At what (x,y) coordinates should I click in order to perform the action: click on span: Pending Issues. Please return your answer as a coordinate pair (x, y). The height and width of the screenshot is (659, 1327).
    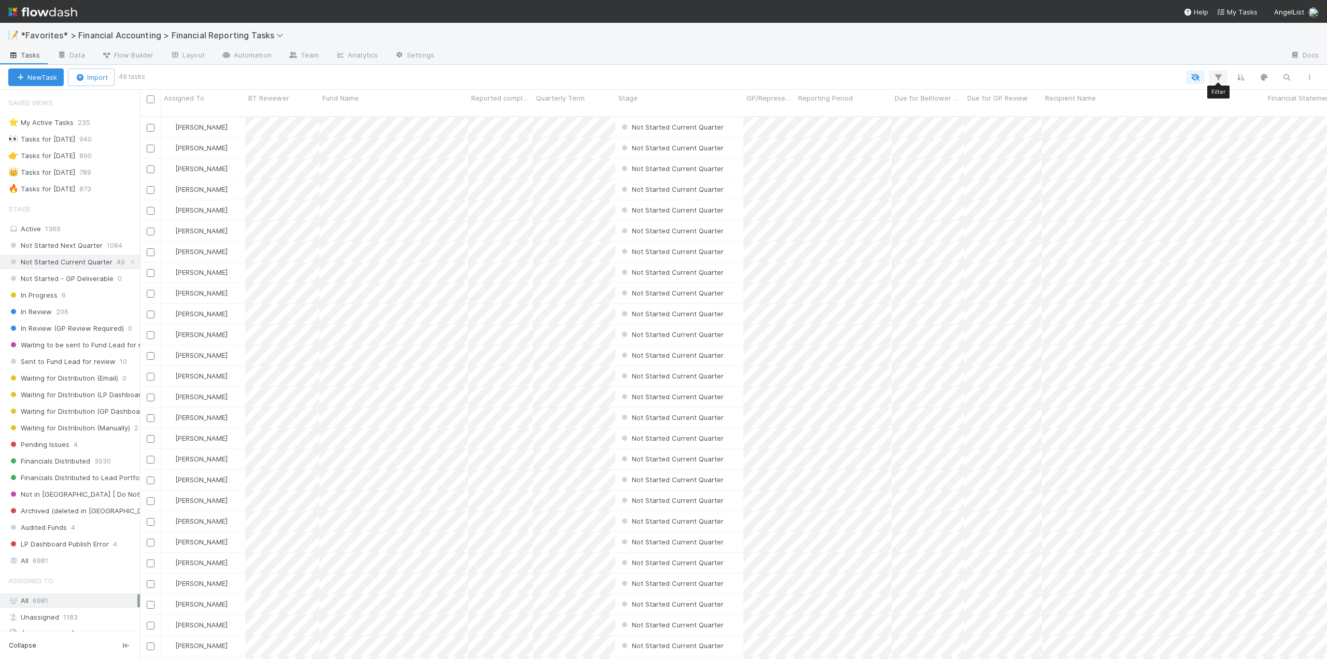
    Looking at the image, I should click on (39, 444).